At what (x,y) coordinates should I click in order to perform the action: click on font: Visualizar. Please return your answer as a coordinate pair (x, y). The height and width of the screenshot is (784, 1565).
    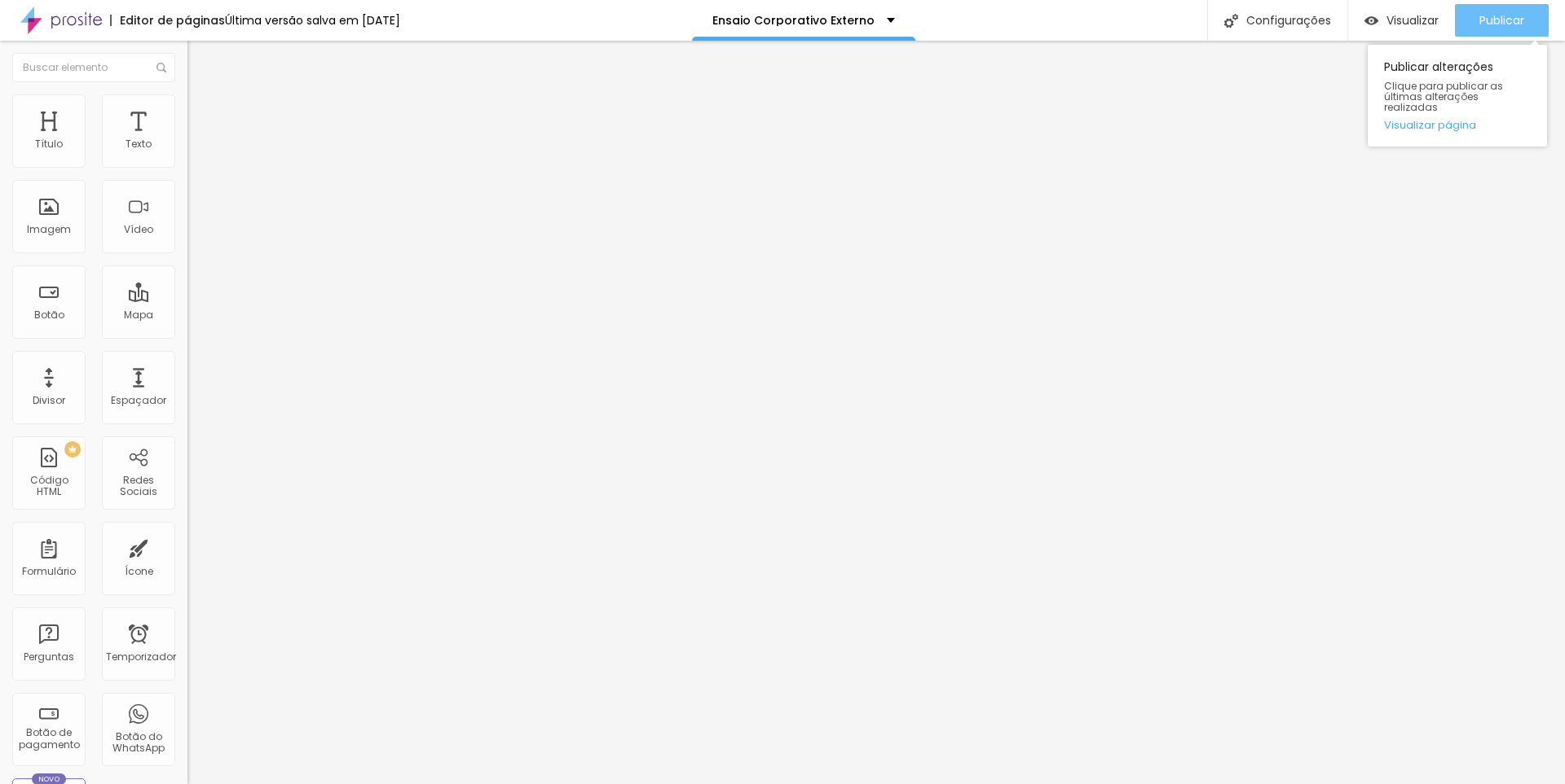
    Looking at the image, I should click on (1412, 20).